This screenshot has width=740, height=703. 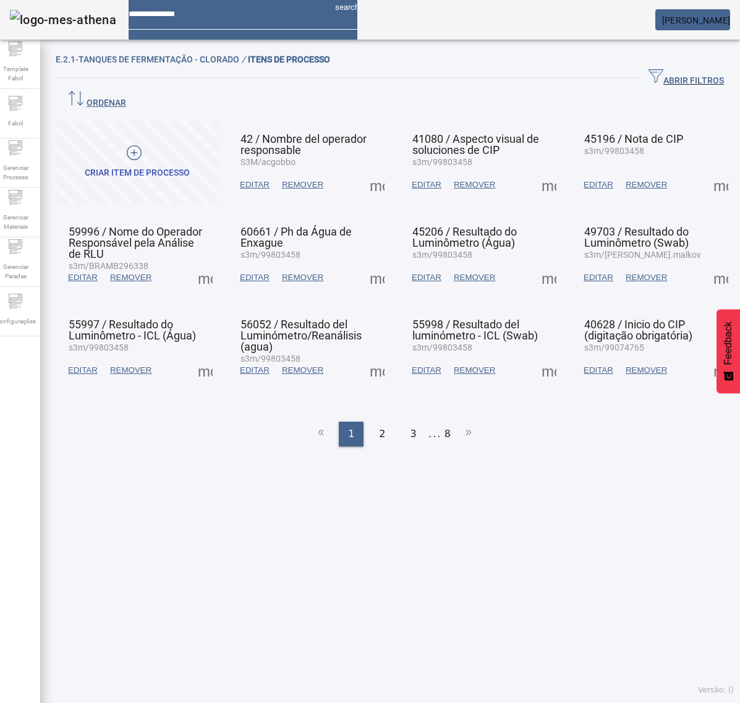 What do you see at coordinates (638, 330) in the screenshot?
I see `span: 40628 / Inicio do CIP (digitação obrigatória)` at bounding box center [638, 330].